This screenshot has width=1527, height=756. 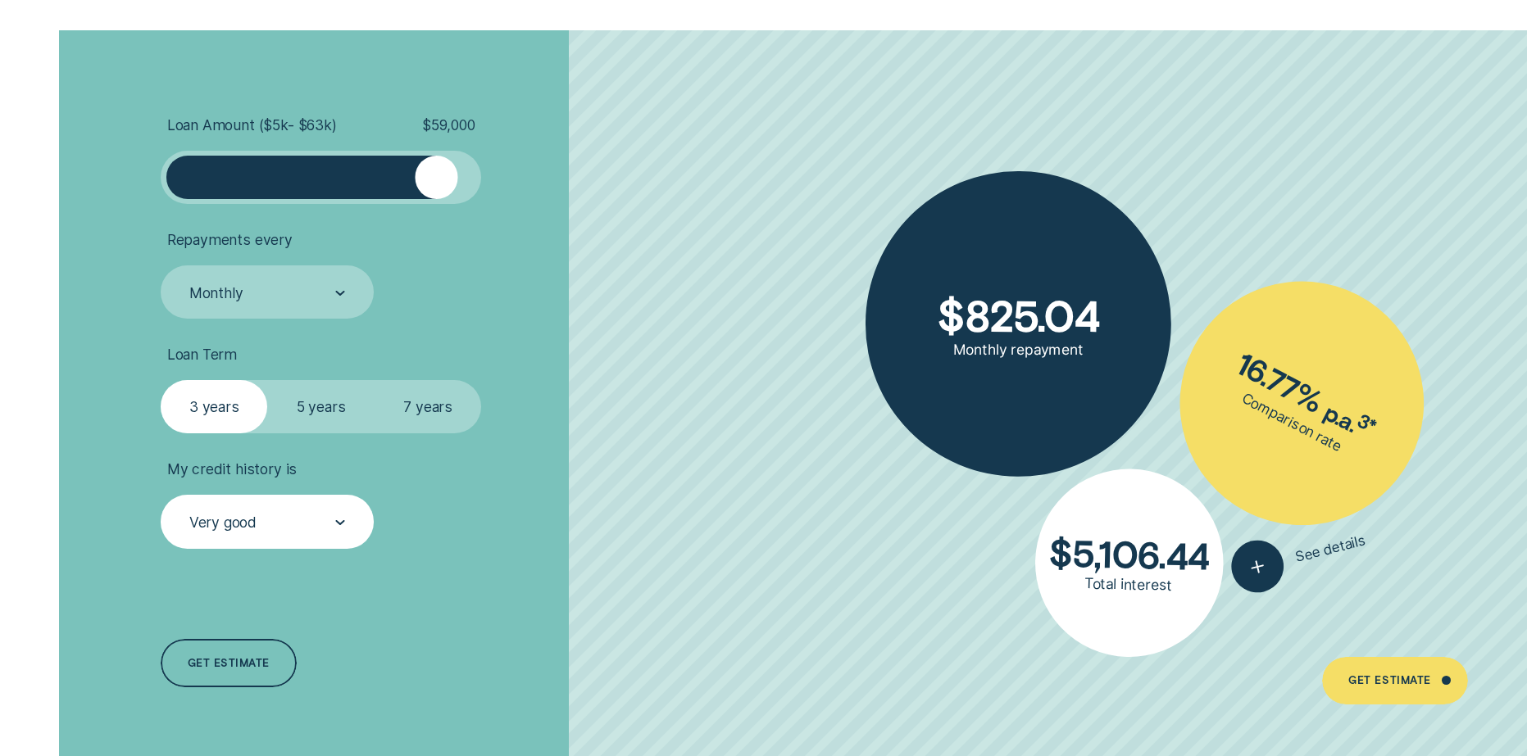 I want to click on span: See details, so click(x=1330, y=549).